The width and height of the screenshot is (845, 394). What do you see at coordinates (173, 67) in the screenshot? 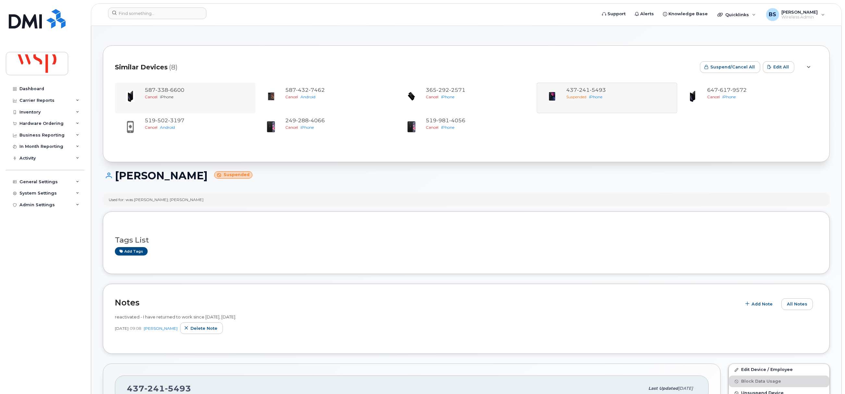
I see `span: (8)` at bounding box center [173, 67].